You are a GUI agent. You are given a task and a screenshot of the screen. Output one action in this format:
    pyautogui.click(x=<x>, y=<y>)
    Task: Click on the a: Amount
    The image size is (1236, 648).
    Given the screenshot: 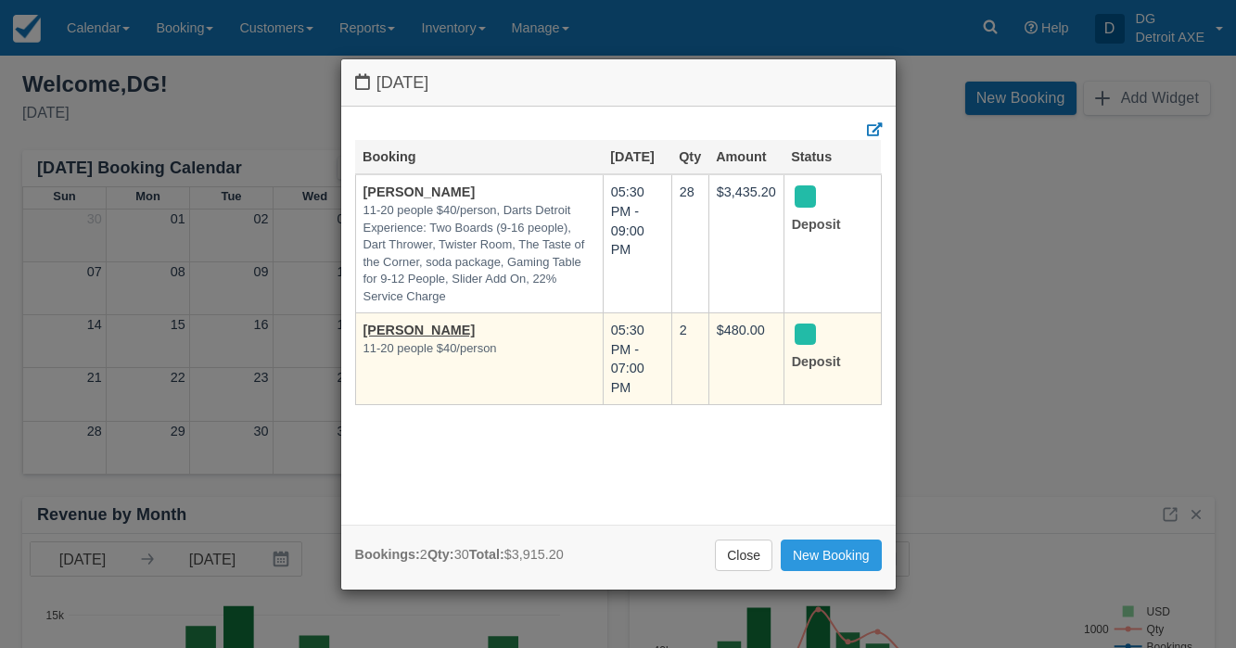 What is the action you would take?
    pyautogui.click(x=741, y=157)
    